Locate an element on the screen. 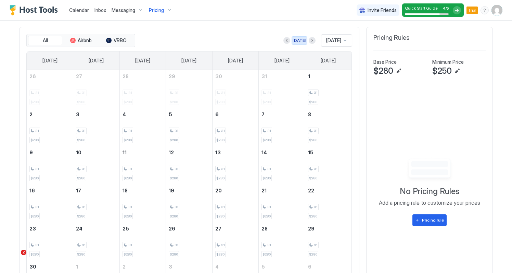 This screenshot has width=512, height=273. td: November 28, 2025 is located at coordinates (282, 241).